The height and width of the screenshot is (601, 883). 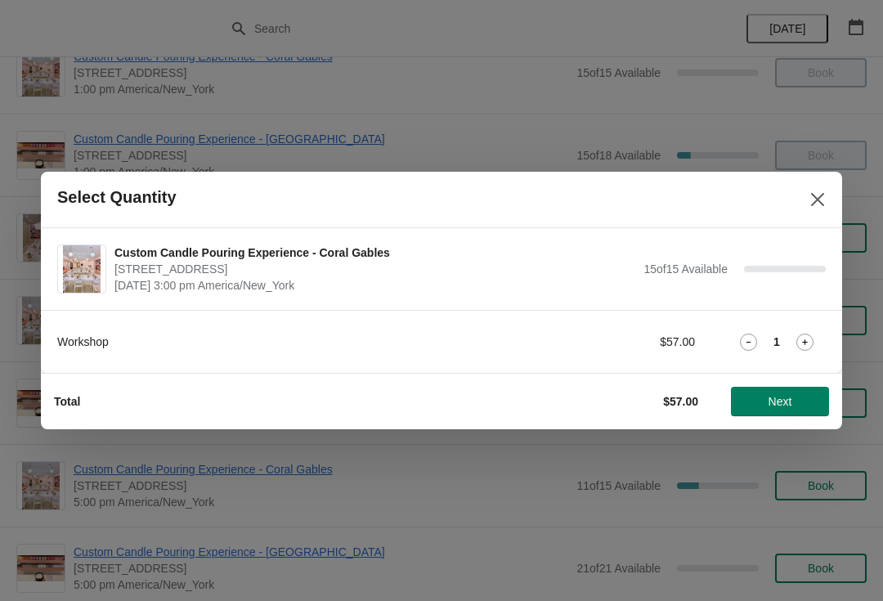 I want to click on strong: 1, so click(x=776, y=342).